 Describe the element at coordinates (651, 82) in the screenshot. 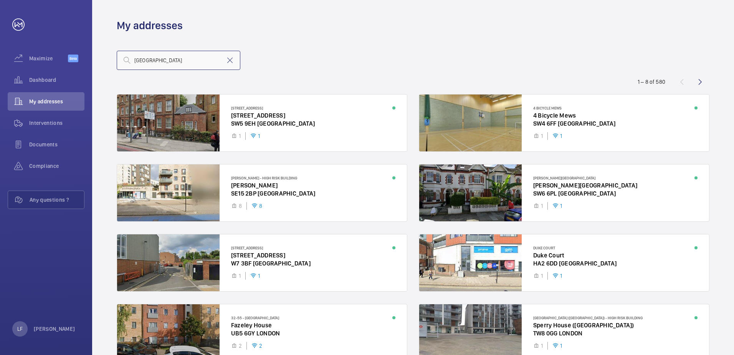

I see `div: 1 – 8 of 580` at that location.